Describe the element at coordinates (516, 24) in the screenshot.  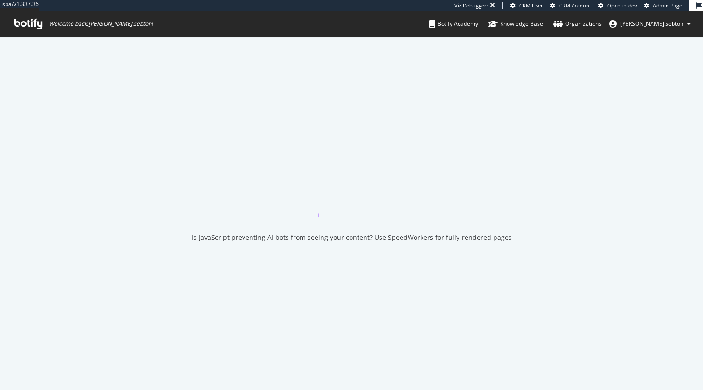
I see `a: Knowledge Base` at that location.